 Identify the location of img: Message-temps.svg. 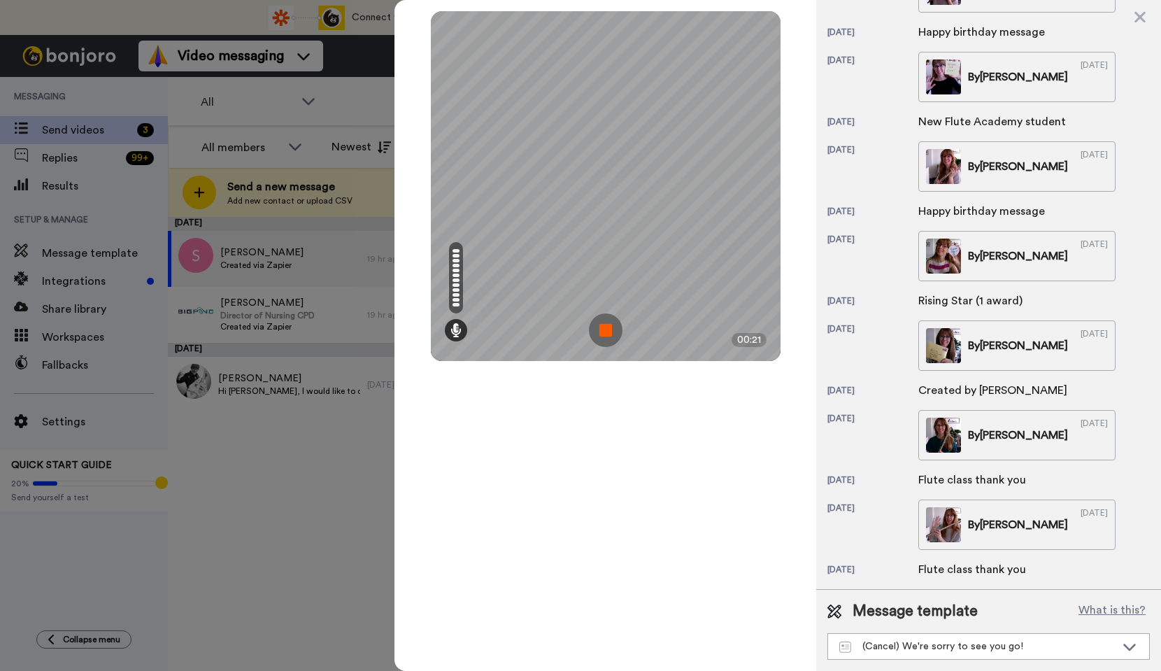
(845, 647).